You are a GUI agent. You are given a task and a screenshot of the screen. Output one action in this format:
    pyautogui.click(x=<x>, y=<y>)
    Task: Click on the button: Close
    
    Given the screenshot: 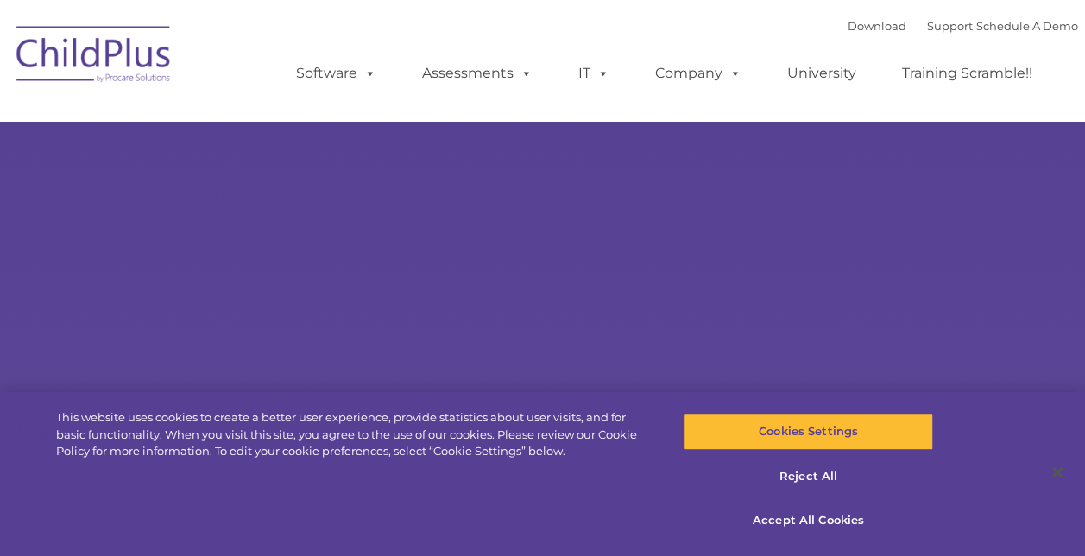 What is the action you would take?
    pyautogui.click(x=1057, y=472)
    